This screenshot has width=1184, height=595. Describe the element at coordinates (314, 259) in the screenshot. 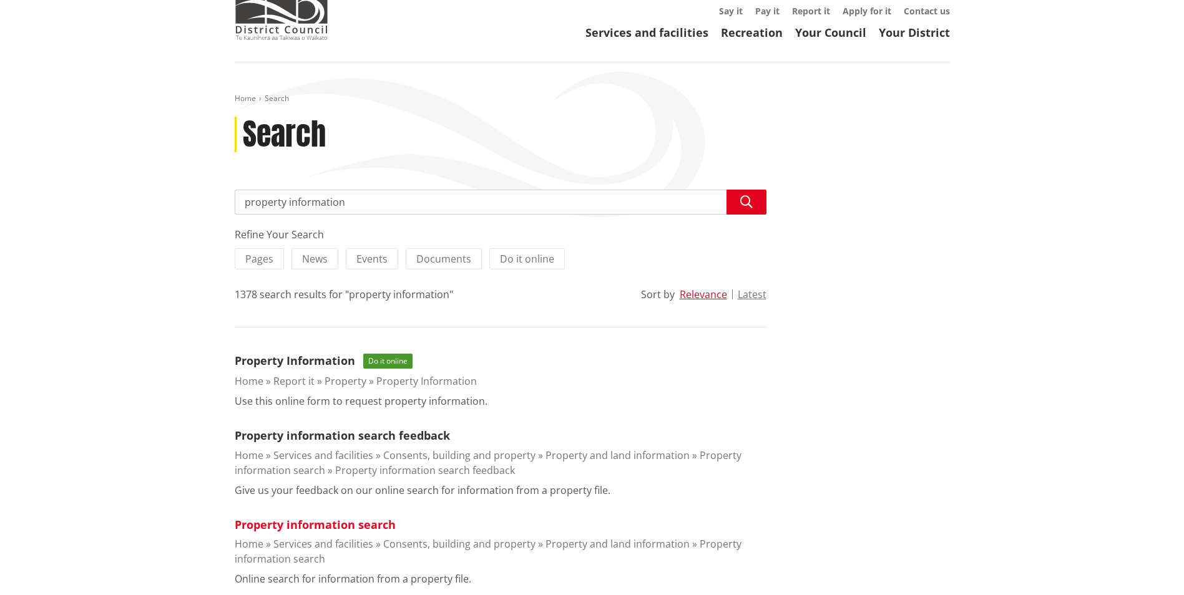

I see `span: News` at that location.